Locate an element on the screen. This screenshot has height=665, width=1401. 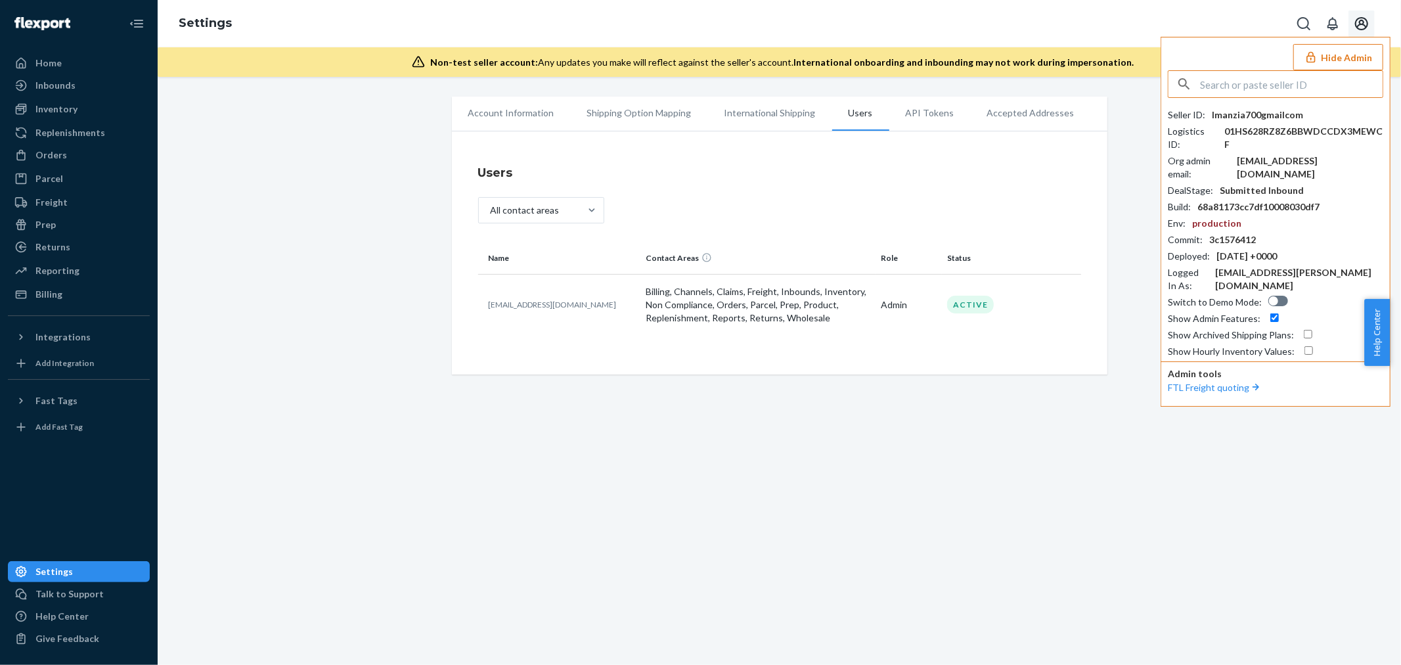
div: DealStage : is located at coordinates (1190, 190).